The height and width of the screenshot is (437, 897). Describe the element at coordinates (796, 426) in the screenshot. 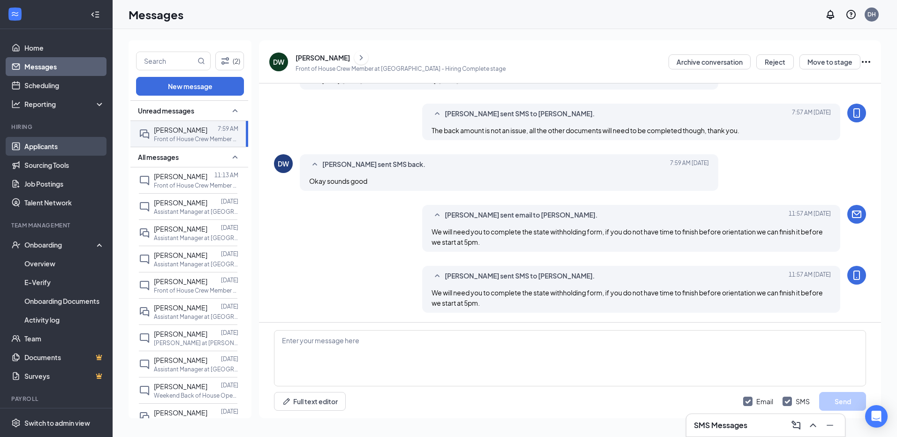

I see `svg: ComposeMessage` at that location.